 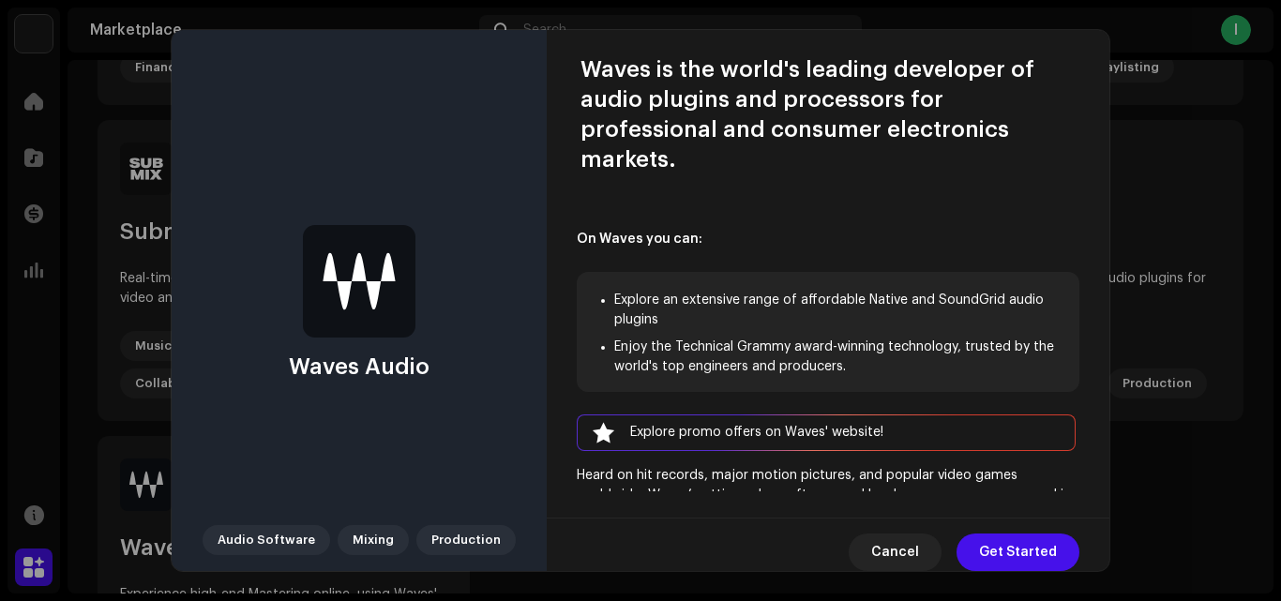 What do you see at coordinates (373, 540) in the screenshot?
I see `div: Mixing` at bounding box center [373, 540].